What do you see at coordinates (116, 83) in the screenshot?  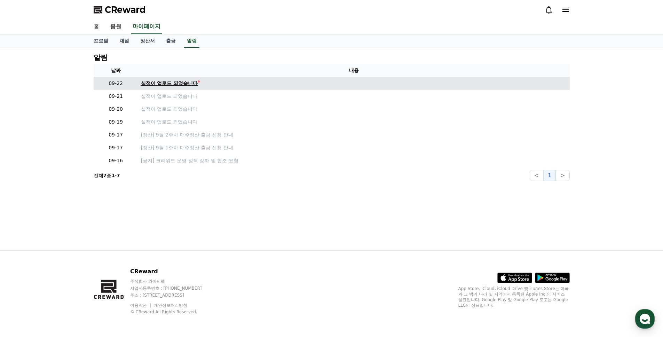 I see `p: 09-22` at bounding box center [116, 83].